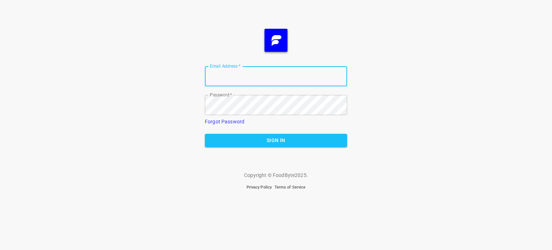  What do you see at coordinates (225, 121) in the screenshot?
I see `a: Forgot Password` at bounding box center [225, 121].